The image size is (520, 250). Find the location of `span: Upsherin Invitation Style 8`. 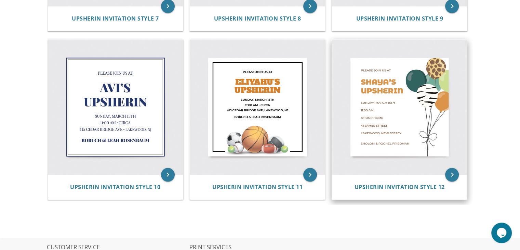

span: Upsherin Invitation Style 8 is located at coordinates (257, 18).